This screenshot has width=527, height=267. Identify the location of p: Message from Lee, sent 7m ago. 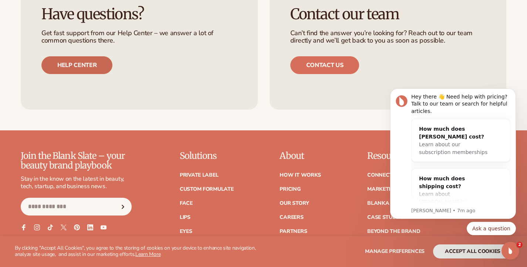
(82, 131).